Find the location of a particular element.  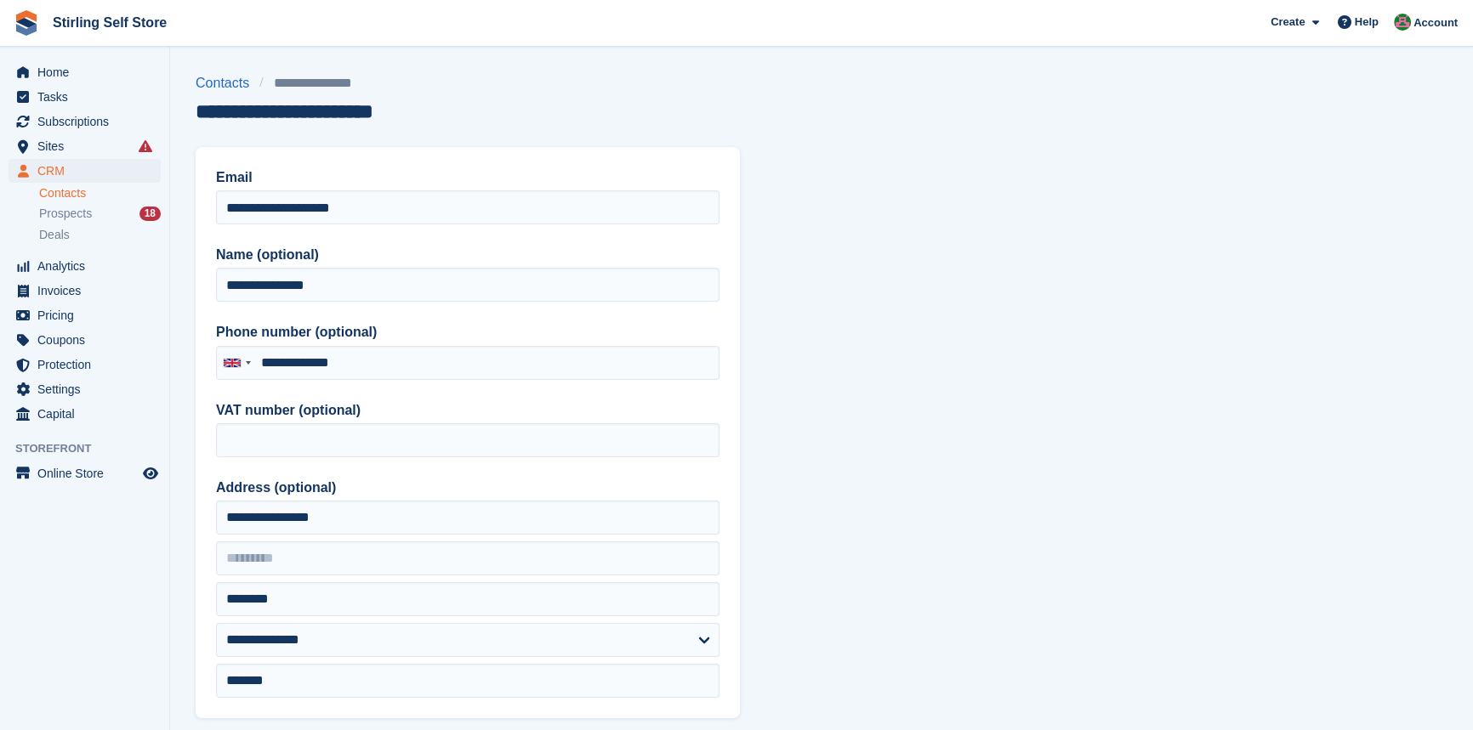

span: Account is located at coordinates (1435, 23).